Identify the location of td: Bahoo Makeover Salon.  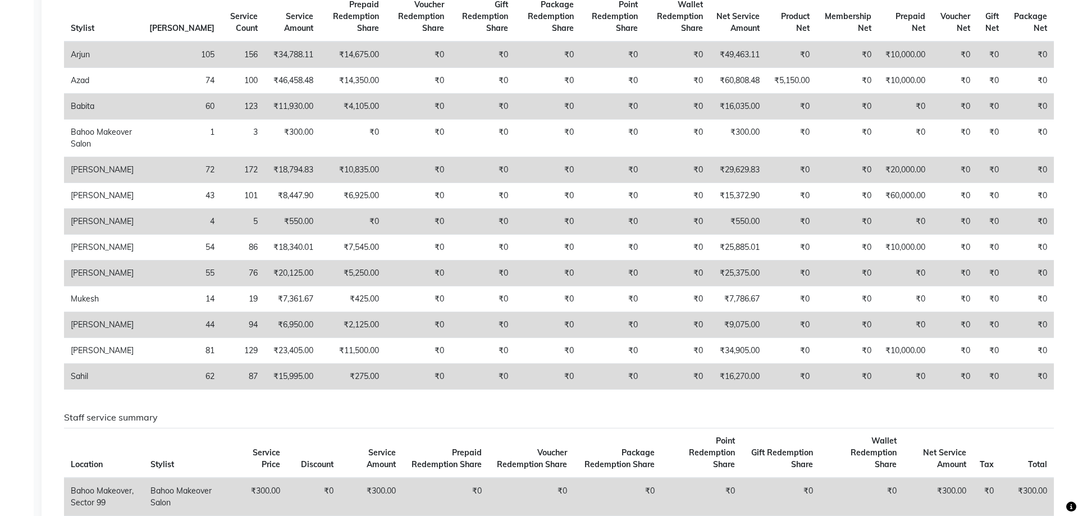
(103, 138).